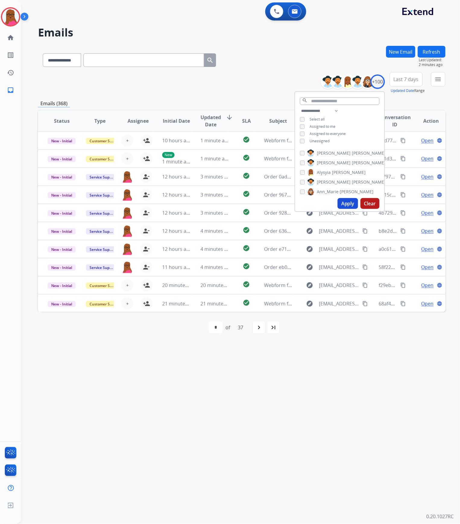 The height and width of the screenshot is (524, 460). I want to click on span: Assigned to me, so click(323, 126).